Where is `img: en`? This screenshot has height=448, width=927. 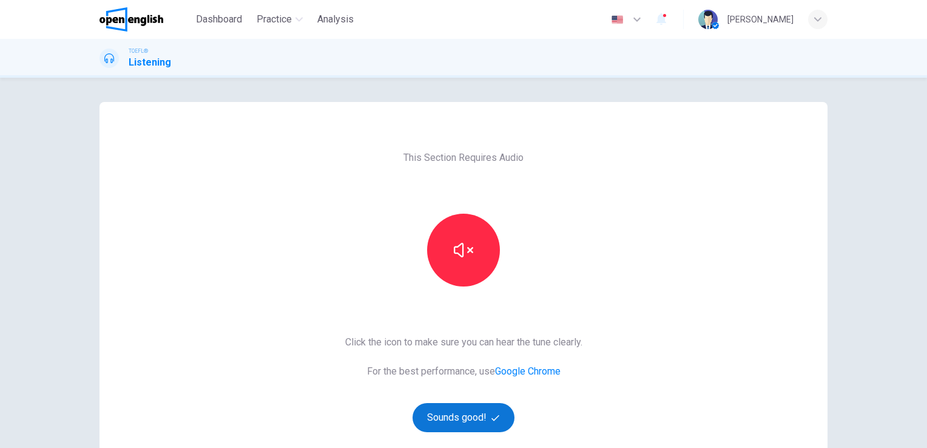
img: en is located at coordinates (617, 19).